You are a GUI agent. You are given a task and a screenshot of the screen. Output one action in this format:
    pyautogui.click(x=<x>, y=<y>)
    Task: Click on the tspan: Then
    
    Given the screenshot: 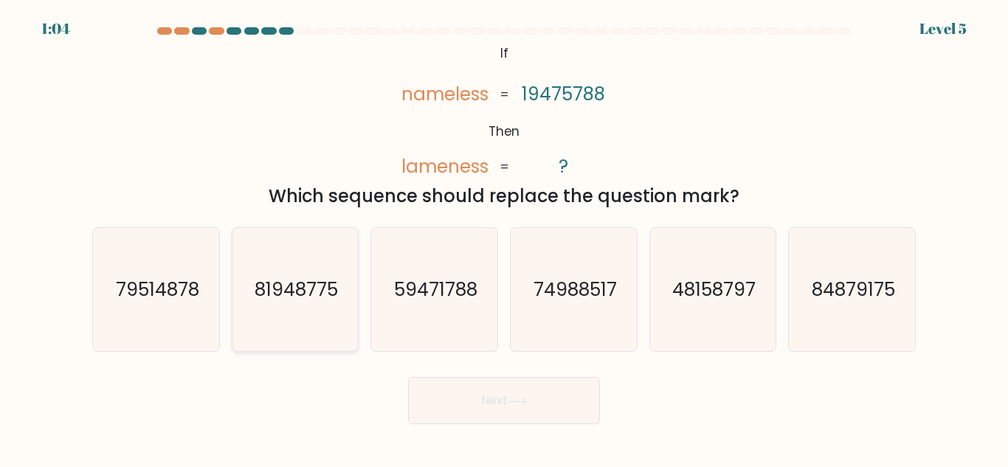 What is the action you would take?
    pyautogui.click(x=504, y=131)
    